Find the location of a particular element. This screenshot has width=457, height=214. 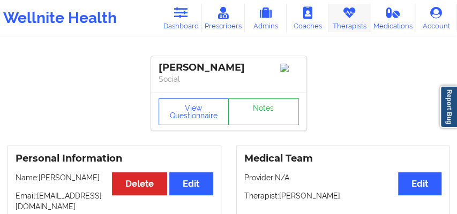

a: Prescribers is located at coordinates (223, 18).